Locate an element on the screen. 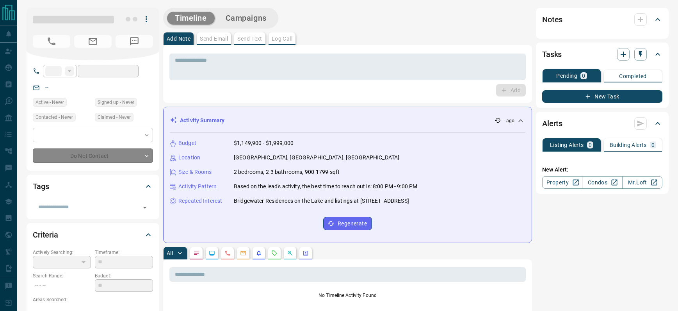 The image size is (678, 311). a: Property is located at coordinates (562, 182).